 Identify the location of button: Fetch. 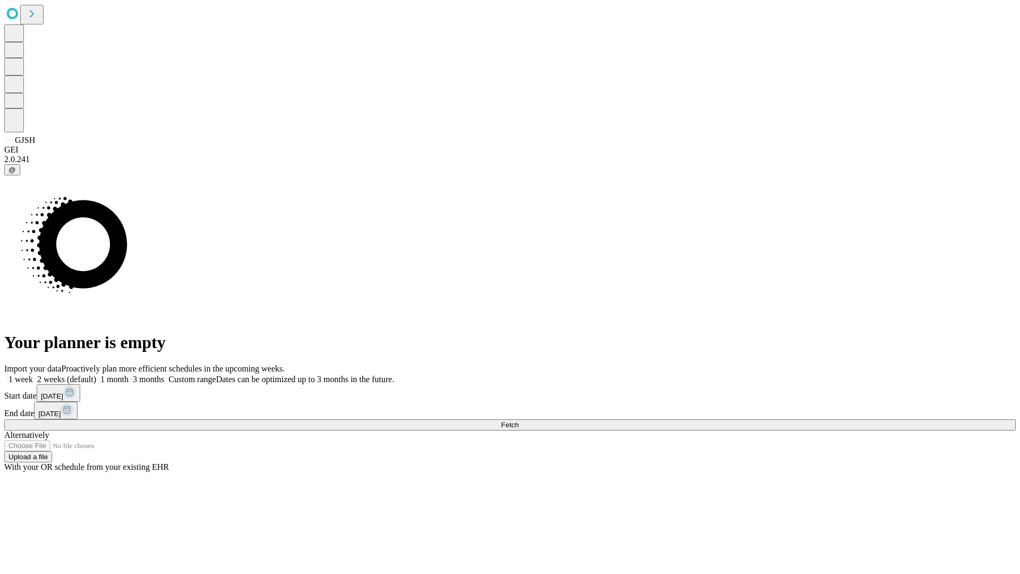
(510, 424).